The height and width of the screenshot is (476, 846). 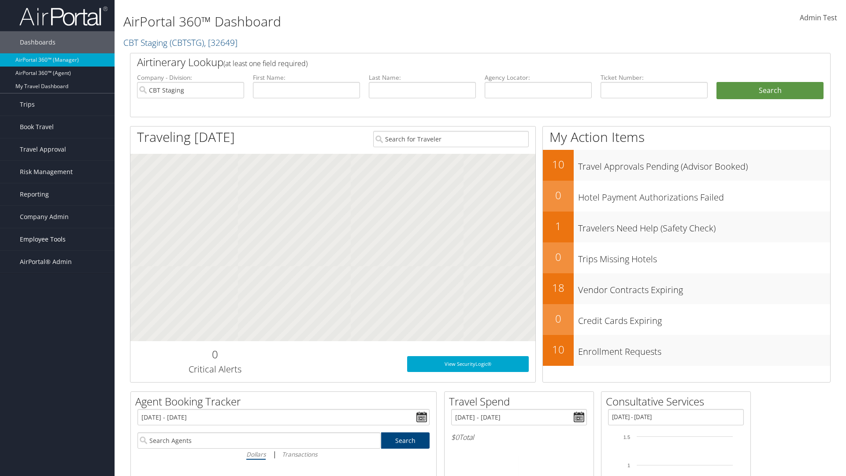 What do you see at coordinates (300, 454) in the screenshot?
I see `i: Transactions` at bounding box center [300, 454].